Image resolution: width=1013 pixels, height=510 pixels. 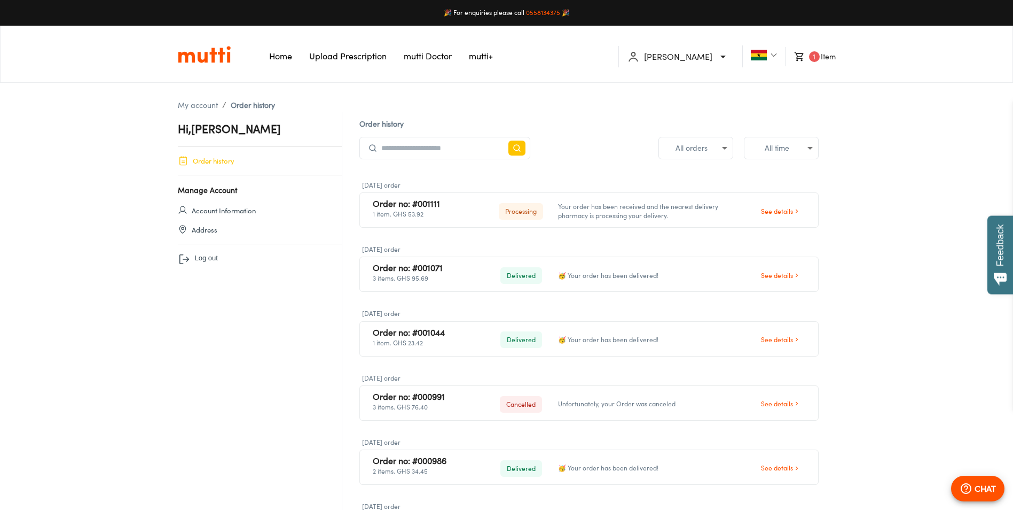 What do you see at coordinates (260, 230) in the screenshot?
I see `a: Address` at bounding box center [260, 230].